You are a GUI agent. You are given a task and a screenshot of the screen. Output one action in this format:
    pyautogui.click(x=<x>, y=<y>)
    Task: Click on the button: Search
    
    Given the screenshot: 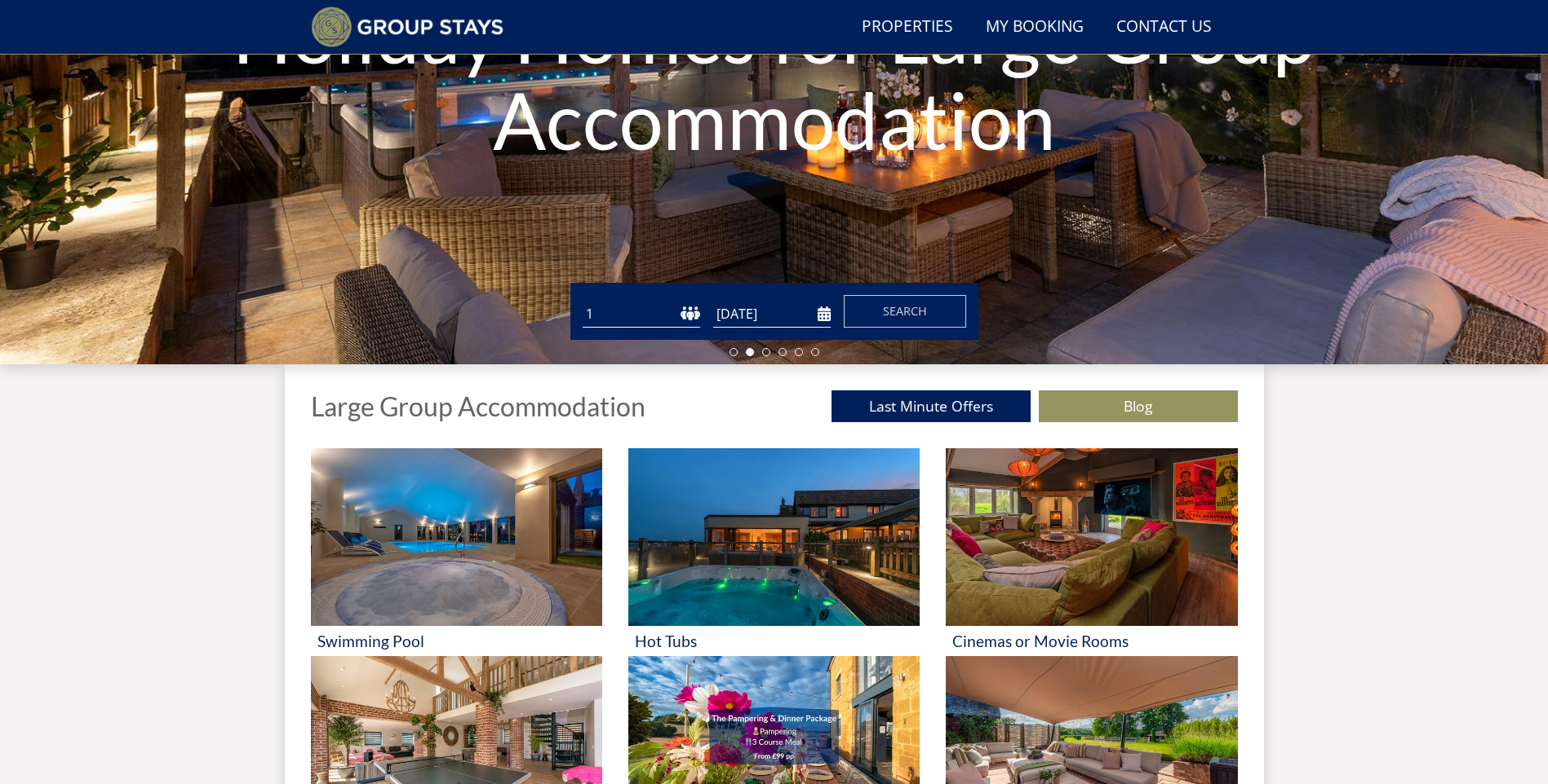 What is the action you would take?
    pyautogui.click(x=905, y=312)
    